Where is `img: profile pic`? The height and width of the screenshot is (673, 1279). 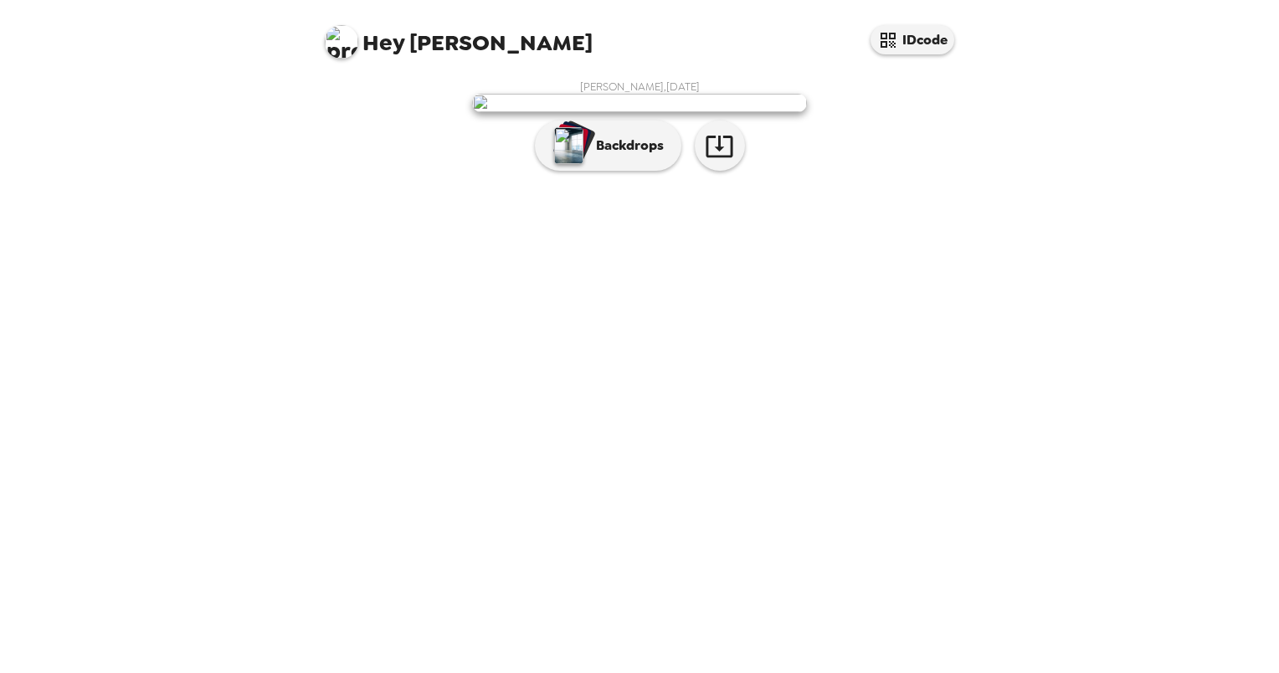
img: profile pic is located at coordinates (342, 42).